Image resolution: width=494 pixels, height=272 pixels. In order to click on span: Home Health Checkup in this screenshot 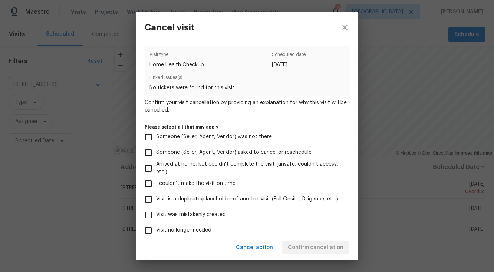, I will do `click(177, 65)`.